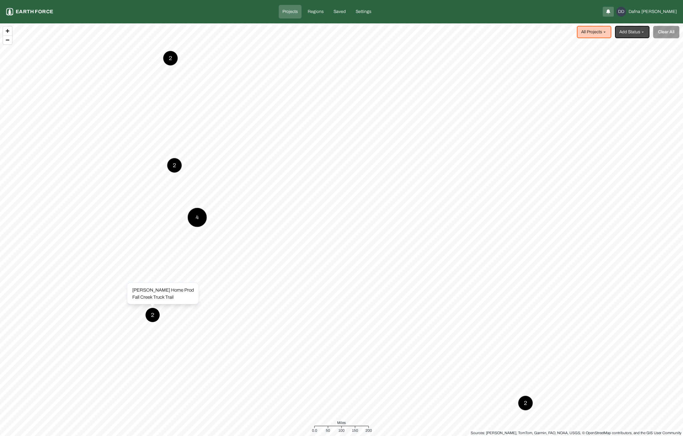 The height and width of the screenshot is (436, 683). What do you see at coordinates (316, 12) in the screenshot?
I see `a: Regions` at bounding box center [316, 12].